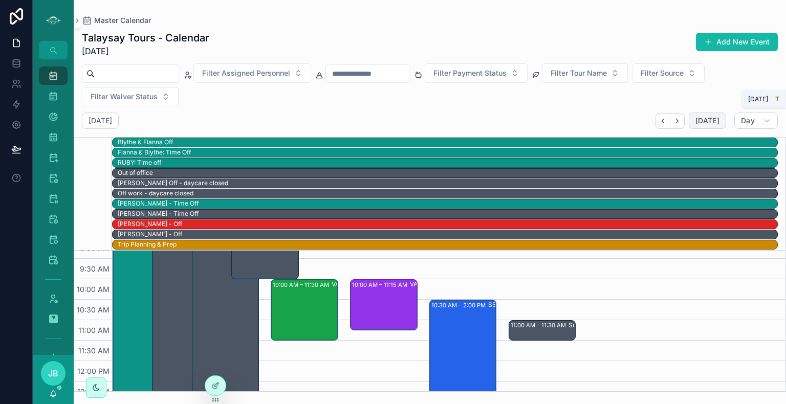 This screenshot has height=404, width=786. Describe the element at coordinates (93, 371) in the screenshot. I see `span: 12:00 PM` at that location.